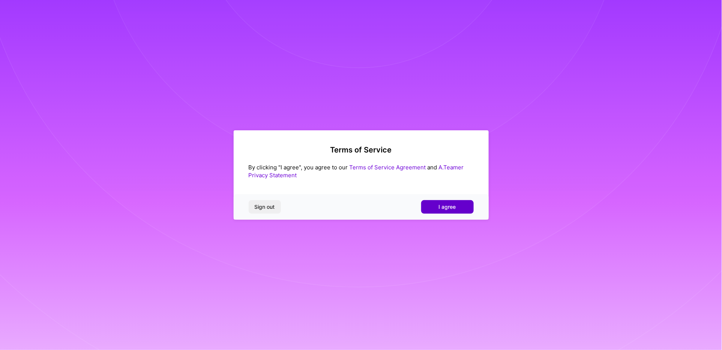  Describe the element at coordinates (448, 207) in the screenshot. I see `button: I agree` at that location.